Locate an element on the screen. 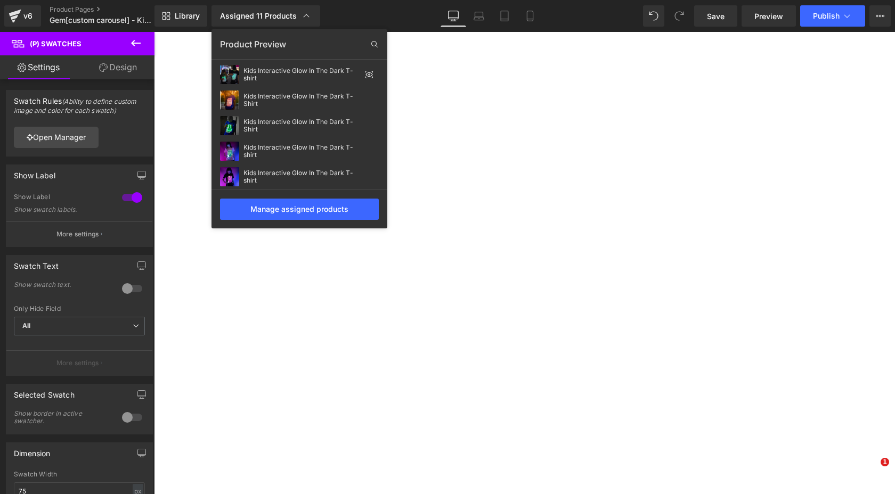 Image resolution: width=895 pixels, height=494 pixels. div: Manage assigned products is located at coordinates (299, 209).